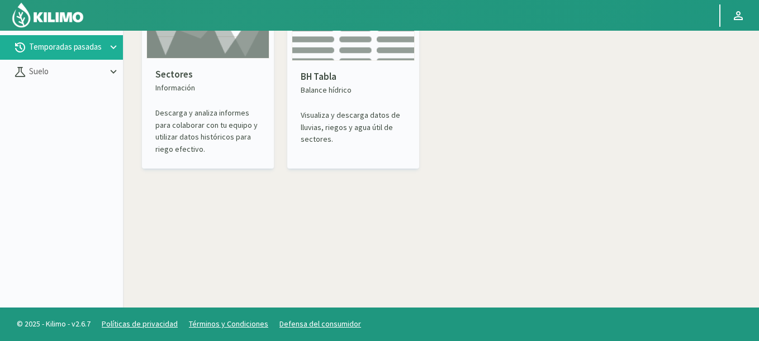 The width and height of the screenshot is (759, 341). What do you see at coordinates (67, 47) in the screenshot?
I see `p: Temporadas pasadas` at bounding box center [67, 47].